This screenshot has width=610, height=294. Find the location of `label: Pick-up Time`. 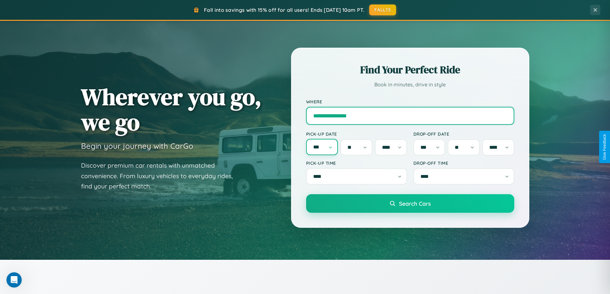

label: Pick-up Time is located at coordinates (356, 163).